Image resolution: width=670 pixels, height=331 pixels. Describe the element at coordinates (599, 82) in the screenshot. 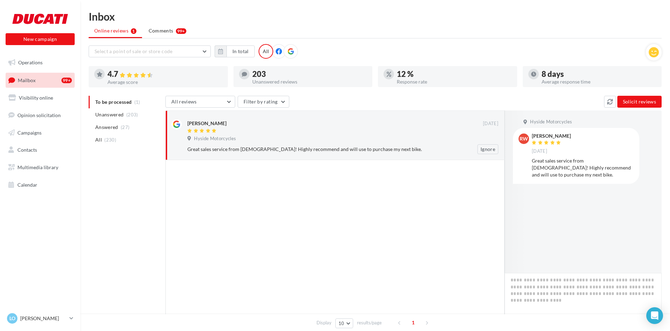

I see `div: Average response time` at that location.